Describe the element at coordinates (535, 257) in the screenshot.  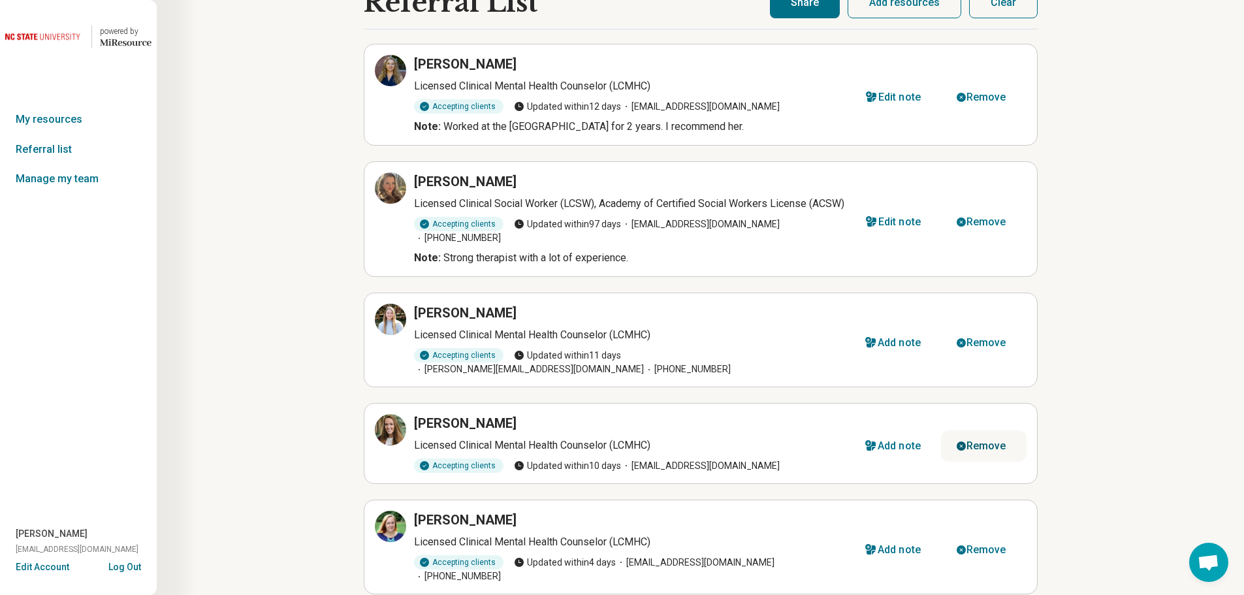
I see `span: Strong therapist with a lot of experience.` at that location.